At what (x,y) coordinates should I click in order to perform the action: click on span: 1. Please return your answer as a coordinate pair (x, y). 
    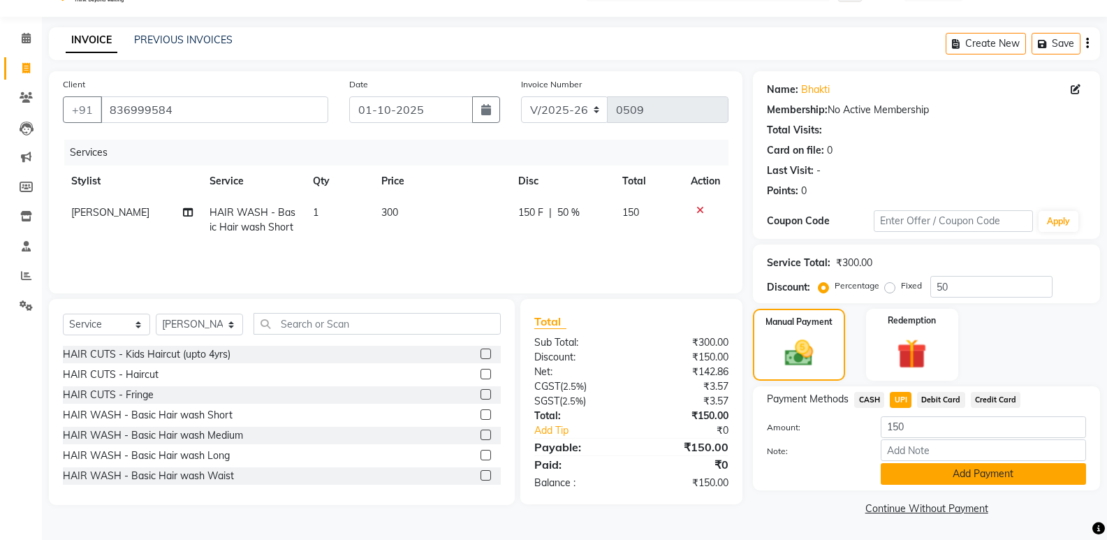
    Looking at the image, I should click on (316, 212).